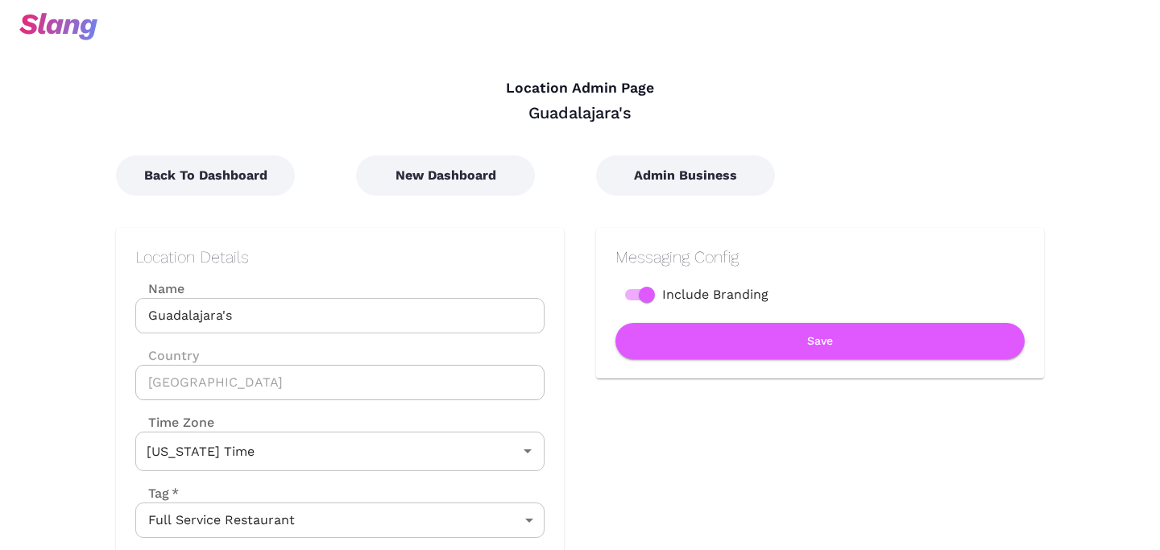  I want to click on label: Time Zone, so click(340, 422).